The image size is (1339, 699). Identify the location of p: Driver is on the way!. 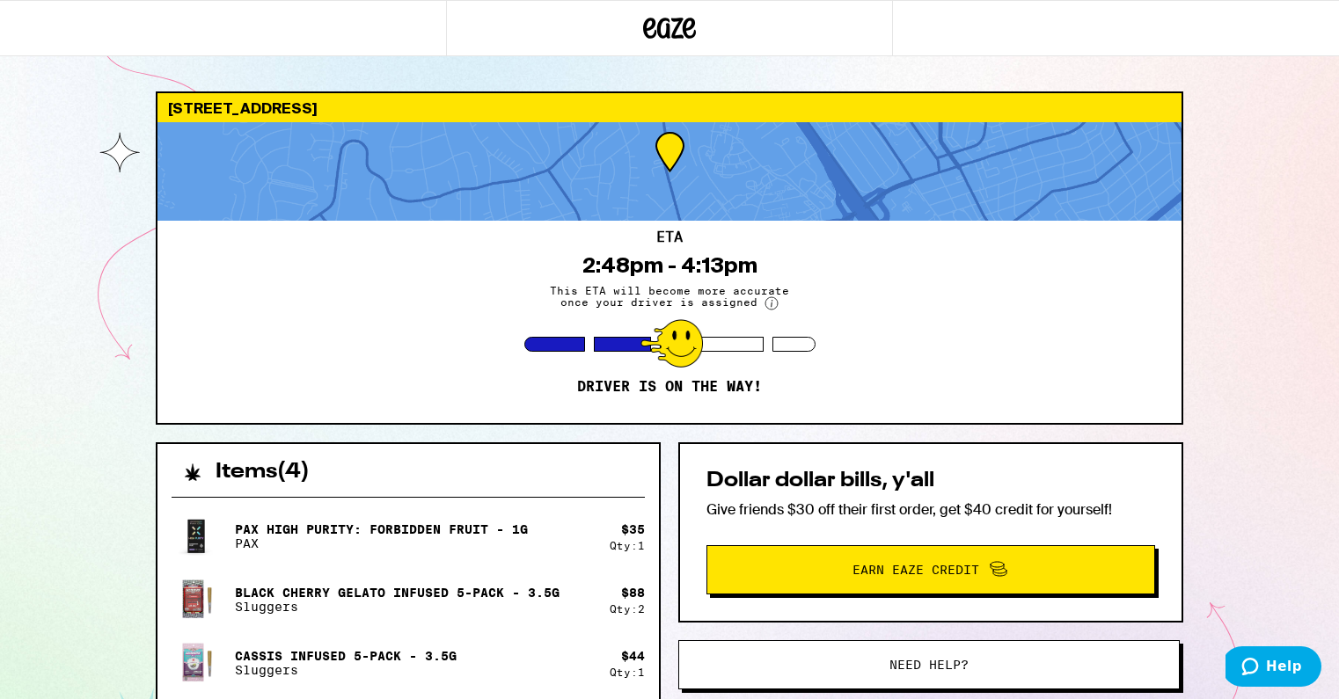
(670, 387).